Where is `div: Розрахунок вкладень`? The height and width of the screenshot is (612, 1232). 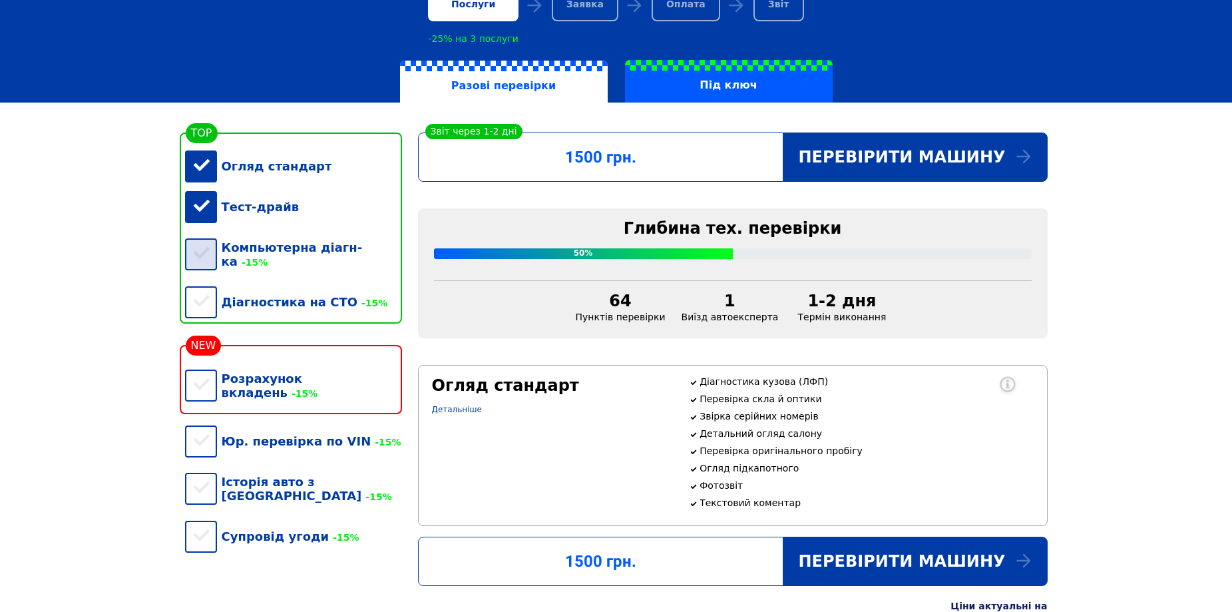
div: Розрахунок вкладень is located at coordinates (293, 385).